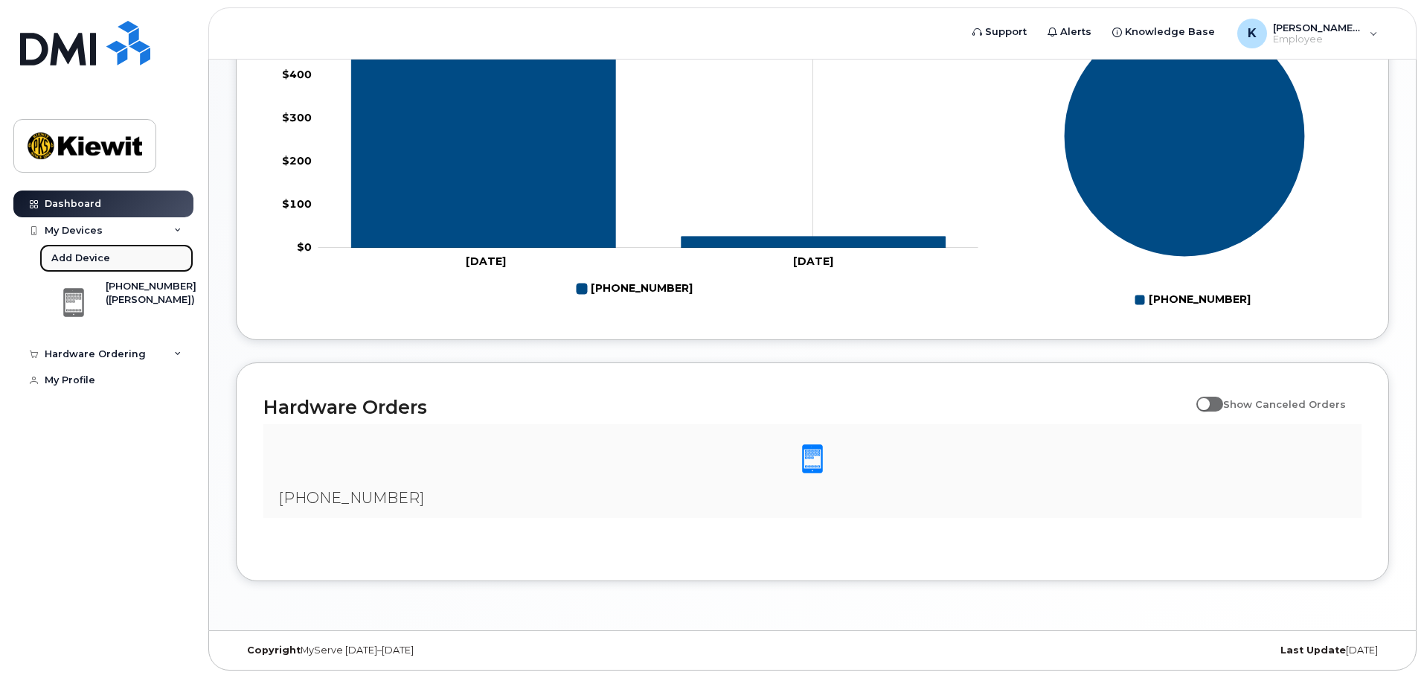 This screenshot has height=678, width=1424. What do you see at coordinates (1285, 404) in the screenshot?
I see `span: Show Canceled Orders` at bounding box center [1285, 404].